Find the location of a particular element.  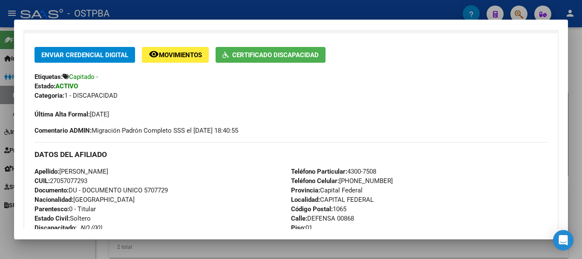

strong: Teléfono Particular: is located at coordinates (319, 171).